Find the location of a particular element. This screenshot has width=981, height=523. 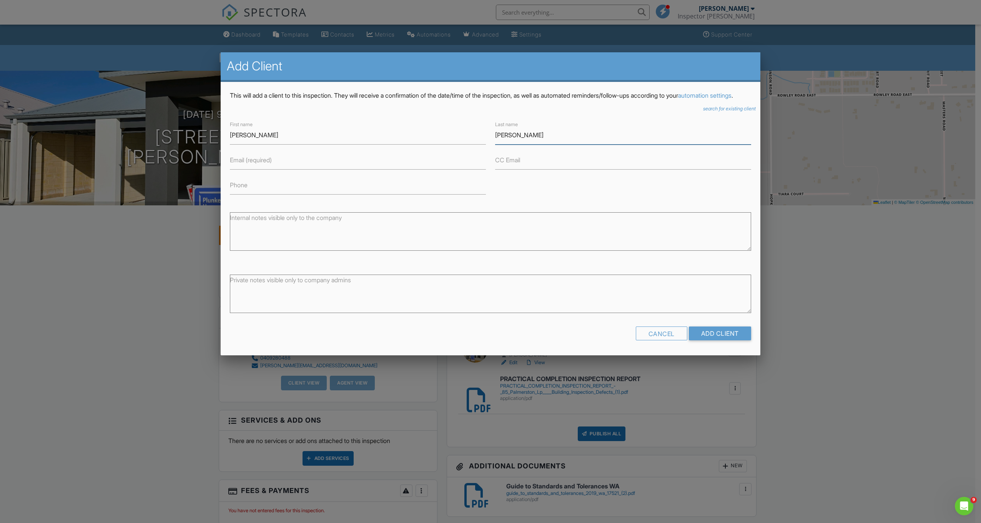

label: Phone is located at coordinates (239, 185).